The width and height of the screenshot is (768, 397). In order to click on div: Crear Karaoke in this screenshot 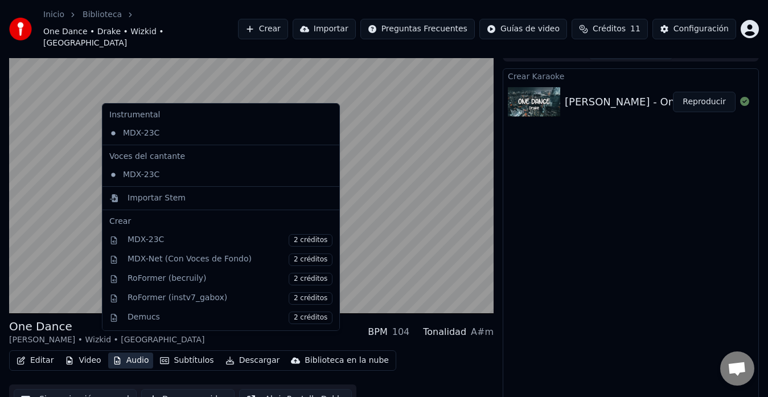, I will do `click(631, 76)`.